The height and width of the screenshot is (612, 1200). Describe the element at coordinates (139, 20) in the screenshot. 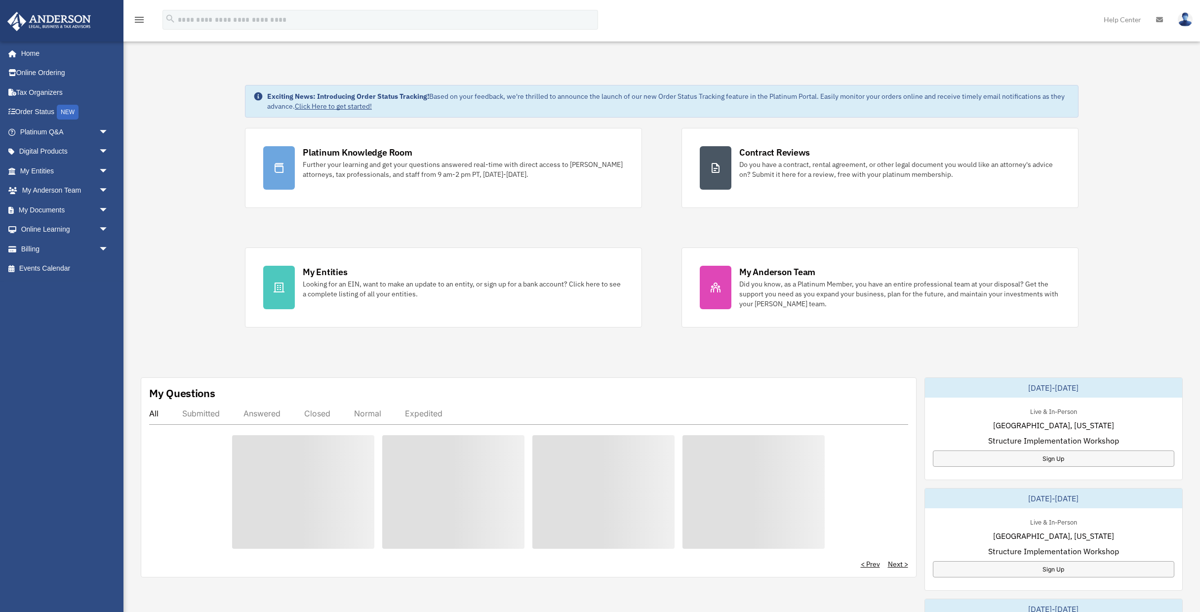

I see `i: menu` at that location.